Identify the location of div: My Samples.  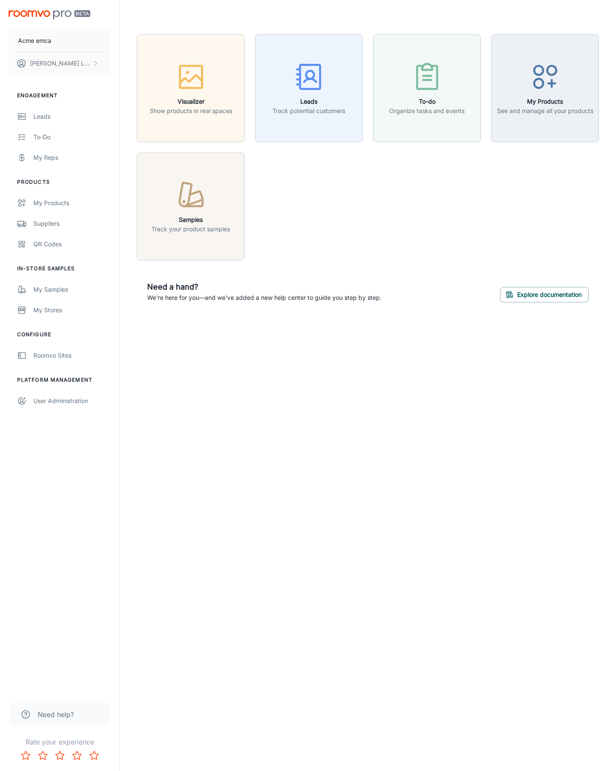
(72, 289).